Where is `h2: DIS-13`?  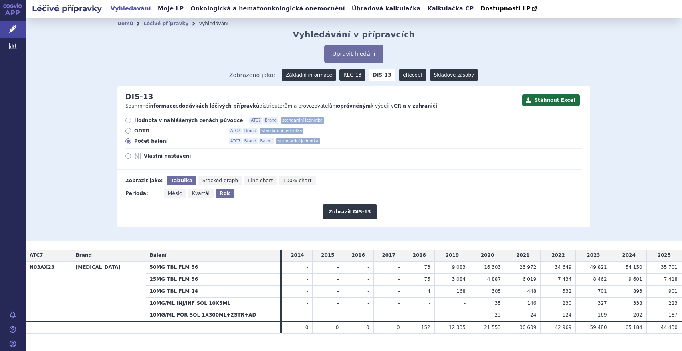
h2: DIS-13 is located at coordinates (140, 97).